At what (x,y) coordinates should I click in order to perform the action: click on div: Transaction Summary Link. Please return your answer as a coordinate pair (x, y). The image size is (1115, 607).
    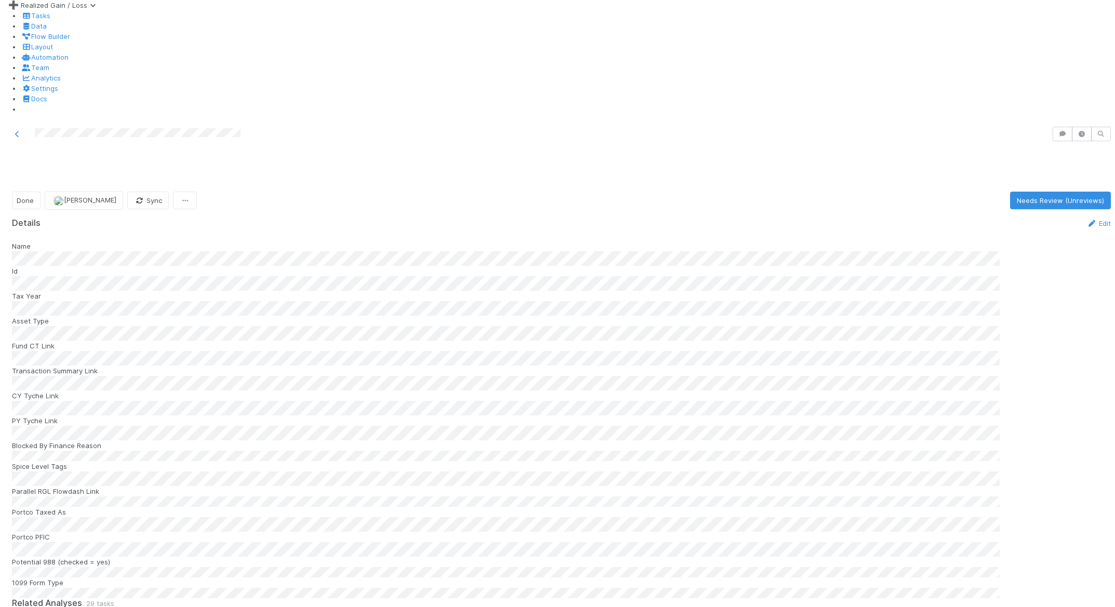
    Looking at the image, I should click on (561, 371).